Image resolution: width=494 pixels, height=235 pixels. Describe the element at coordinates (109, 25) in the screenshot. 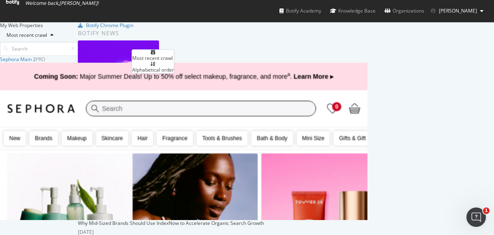

I see `div: Botify Chrome Plugin` at that location.